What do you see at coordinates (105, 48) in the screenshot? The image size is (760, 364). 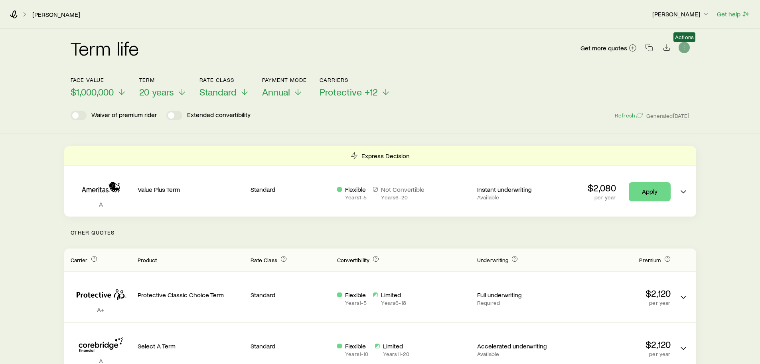 I see `h2: Term life` at bounding box center [105, 48].